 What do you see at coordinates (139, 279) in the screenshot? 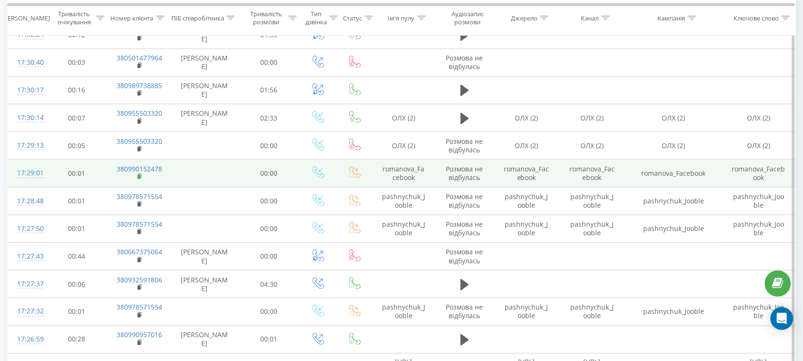
I see `a: 380932591806` at bounding box center [139, 279].